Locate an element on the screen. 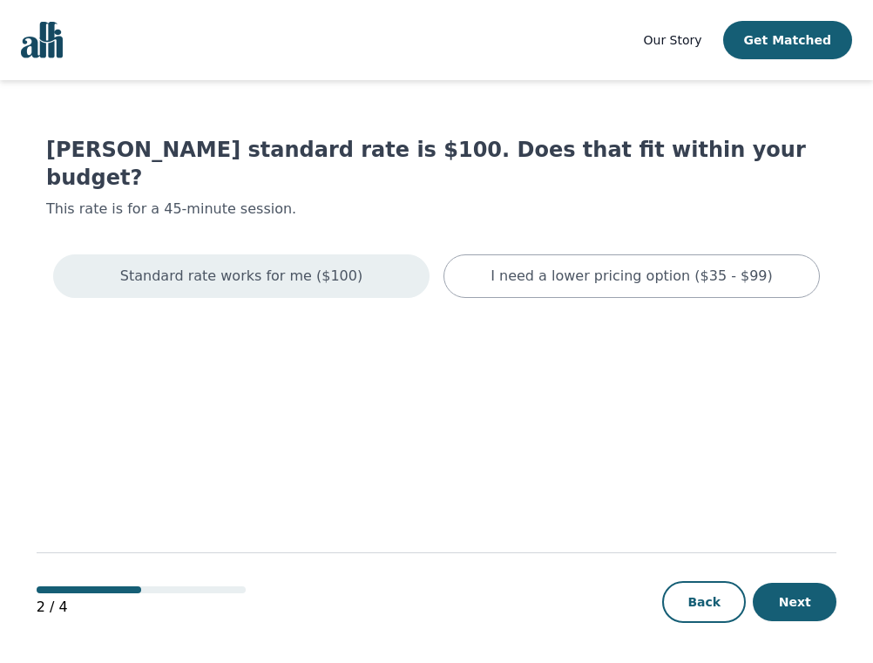  p: Standard rate works for me ($100) is located at coordinates (241, 276).